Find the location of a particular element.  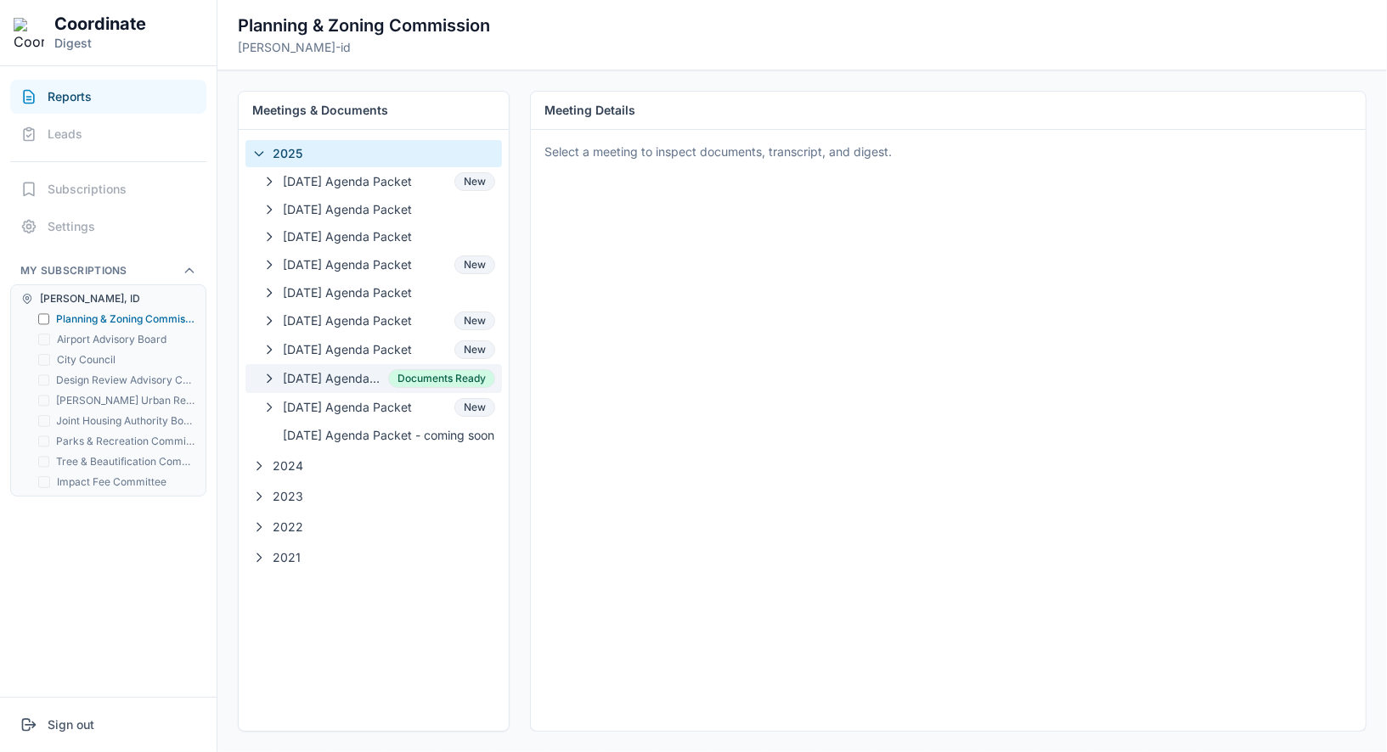

button: 2023 is located at coordinates (374, 497).